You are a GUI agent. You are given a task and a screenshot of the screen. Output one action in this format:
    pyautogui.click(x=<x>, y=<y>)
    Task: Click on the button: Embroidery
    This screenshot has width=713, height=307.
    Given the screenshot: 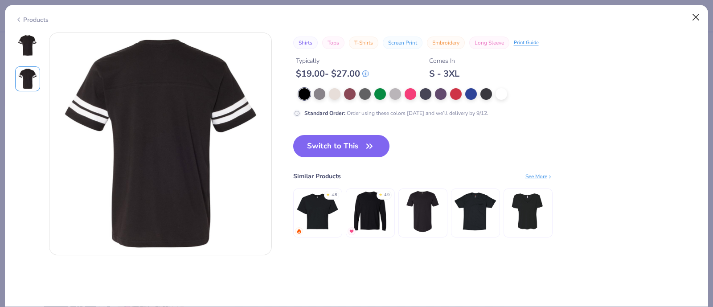 What is the action you would take?
    pyautogui.click(x=446, y=43)
    